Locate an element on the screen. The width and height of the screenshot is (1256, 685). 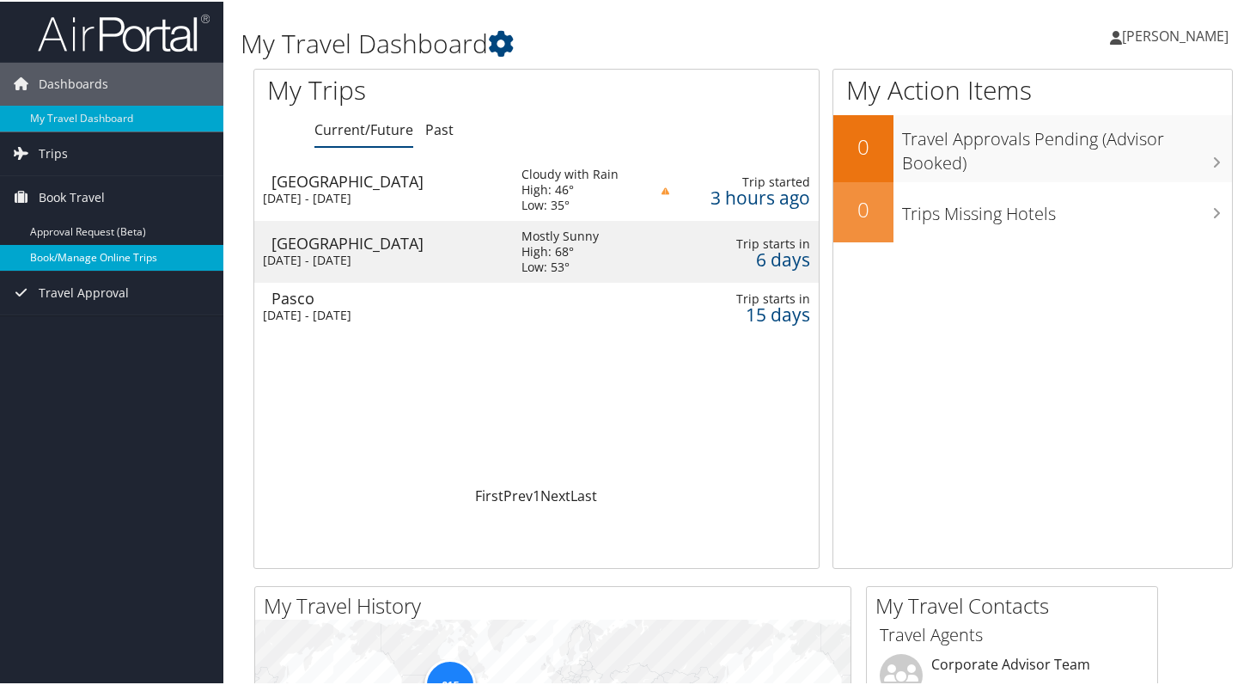
h3: Travel Approvals Pending (Advisor Booked) is located at coordinates (1067, 145).